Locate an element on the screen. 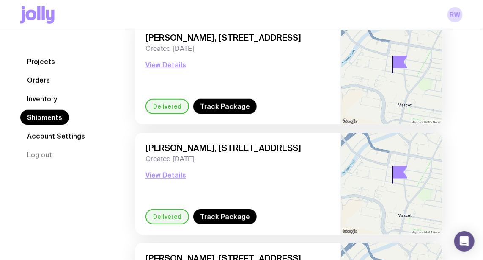 The width and height of the screenshot is (483, 260). a: Account Settings is located at coordinates (56, 136).